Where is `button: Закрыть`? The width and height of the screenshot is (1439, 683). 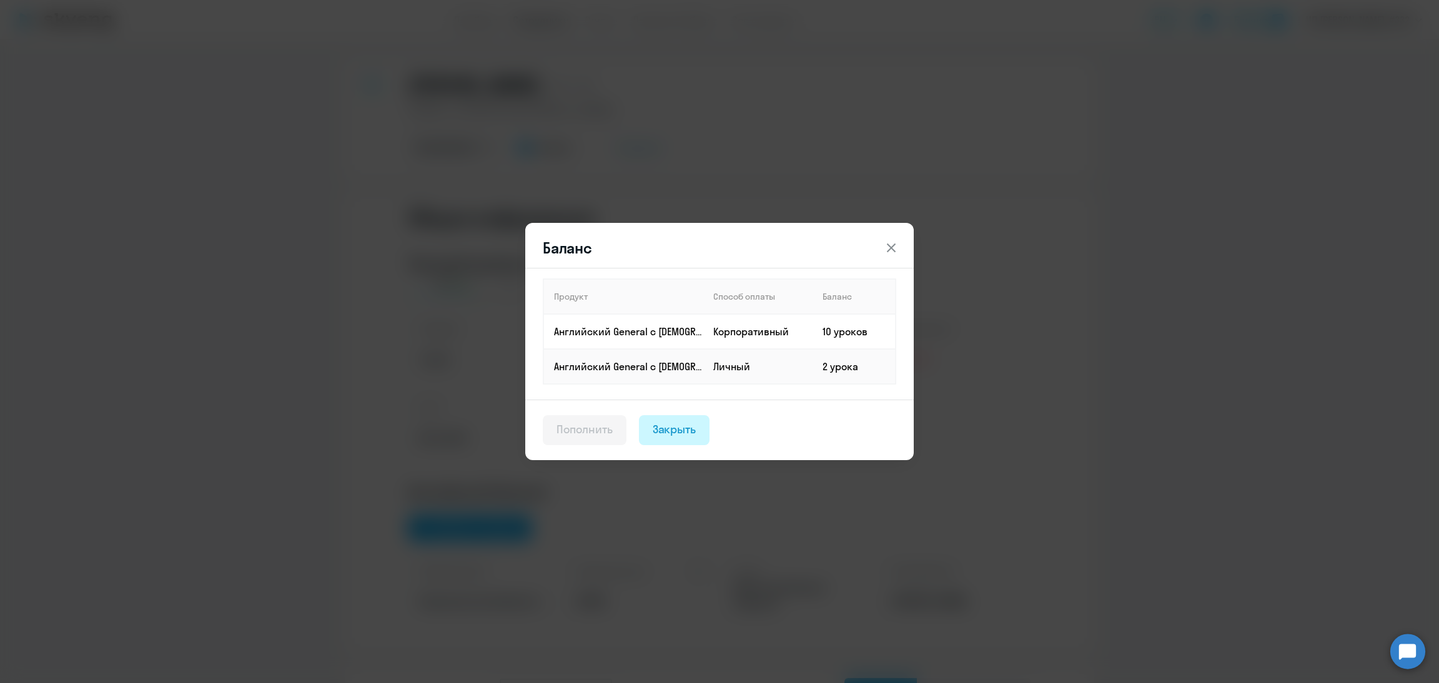 button: Закрыть is located at coordinates (675, 430).